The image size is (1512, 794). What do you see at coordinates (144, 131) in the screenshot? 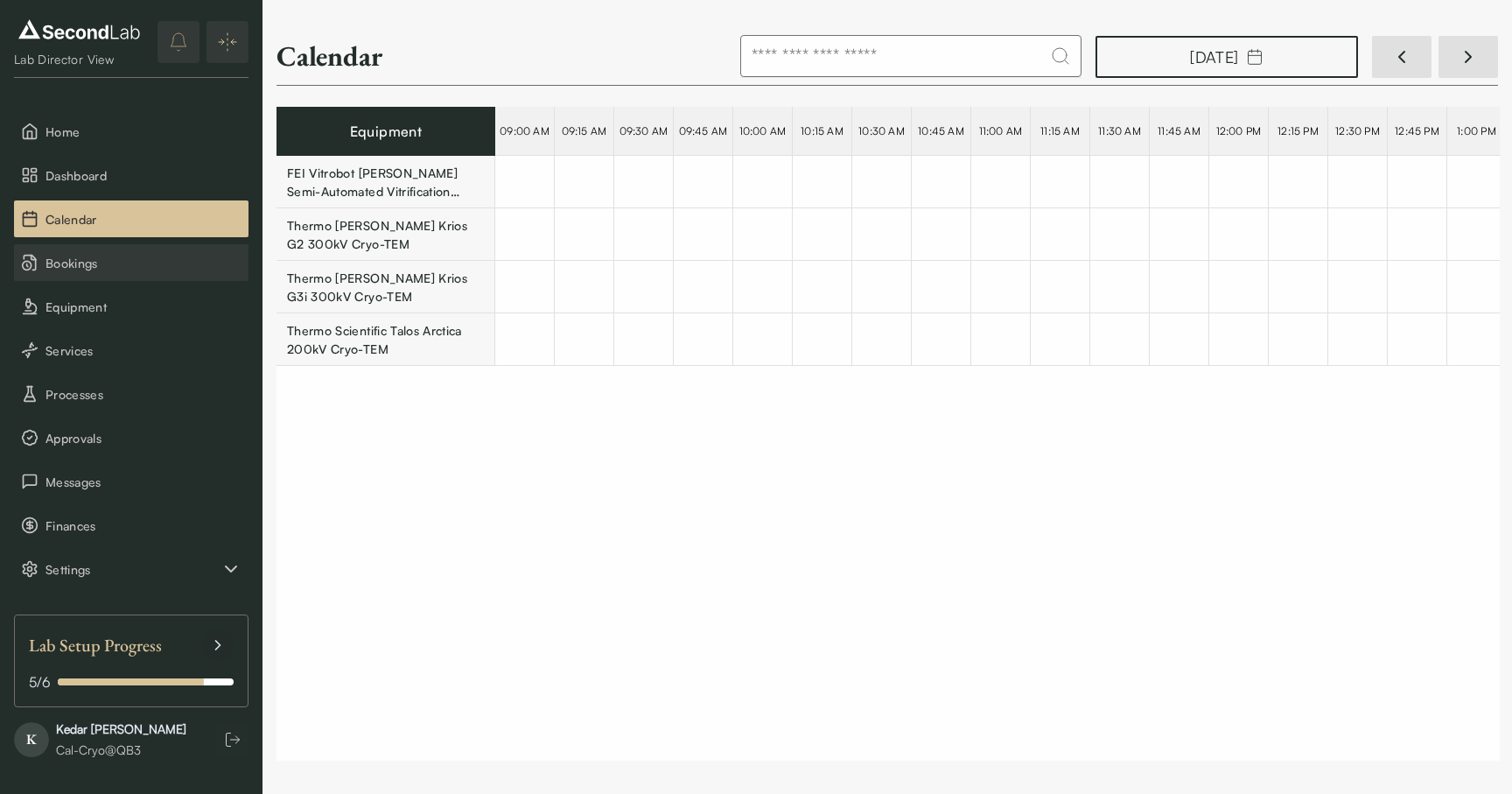
I see `span: Home` at bounding box center [144, 131].